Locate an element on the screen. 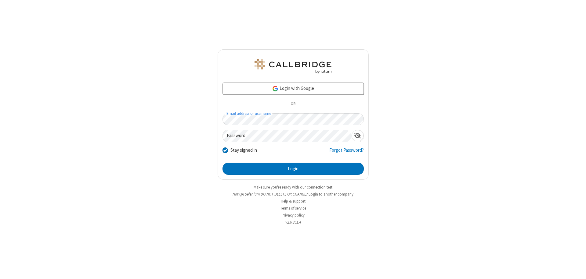  div: Show password is located at coordinates (357, 136).